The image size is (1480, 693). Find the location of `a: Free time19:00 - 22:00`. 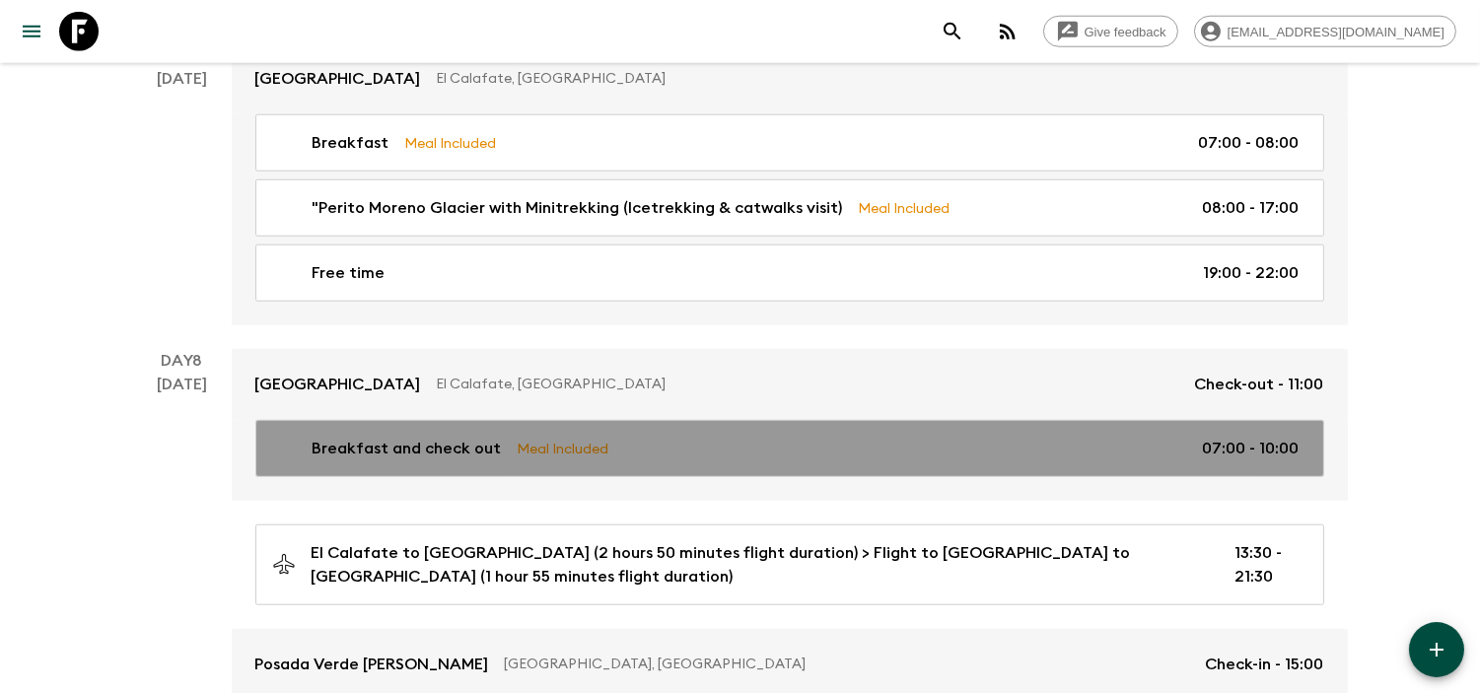

a: Free time19:00 - 22:00 is located at coordinates (790, 273).